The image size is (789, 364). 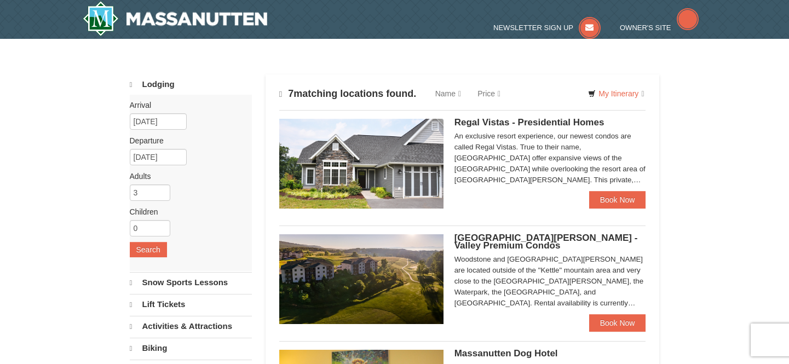 I want to click on span: Regal Vistas - Presidential Homes, so click(x=529, y=122).